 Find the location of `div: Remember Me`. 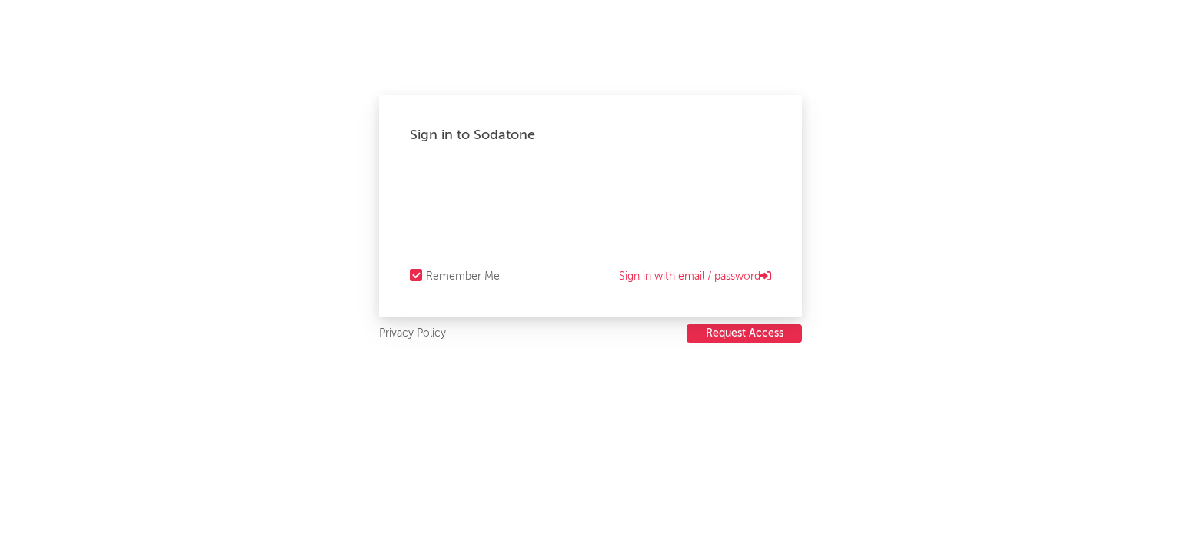

div: Remember Me is located at coordinates (463, 277).